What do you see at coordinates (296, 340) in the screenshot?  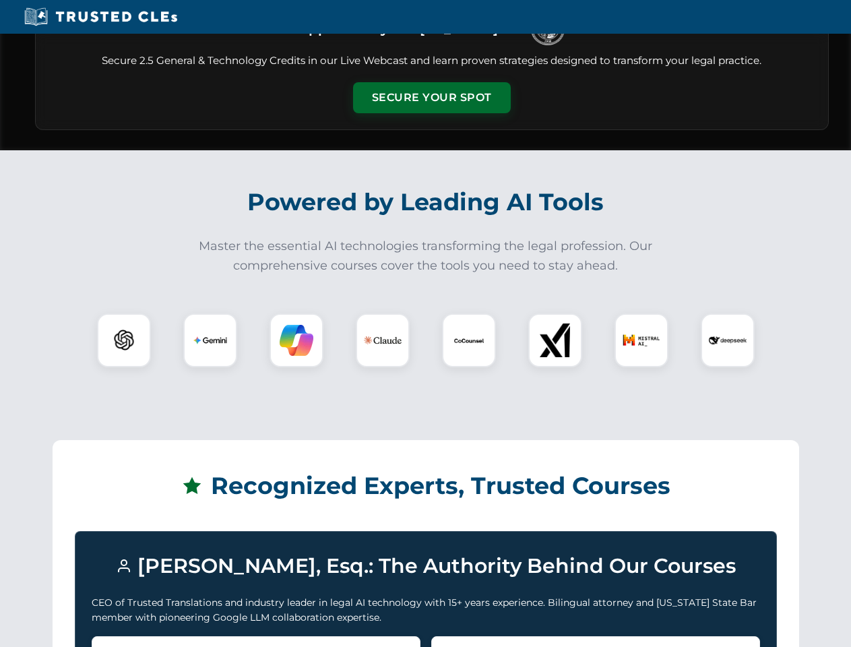 I see `img: Copilot Logo` at bounding box center [296, 340].